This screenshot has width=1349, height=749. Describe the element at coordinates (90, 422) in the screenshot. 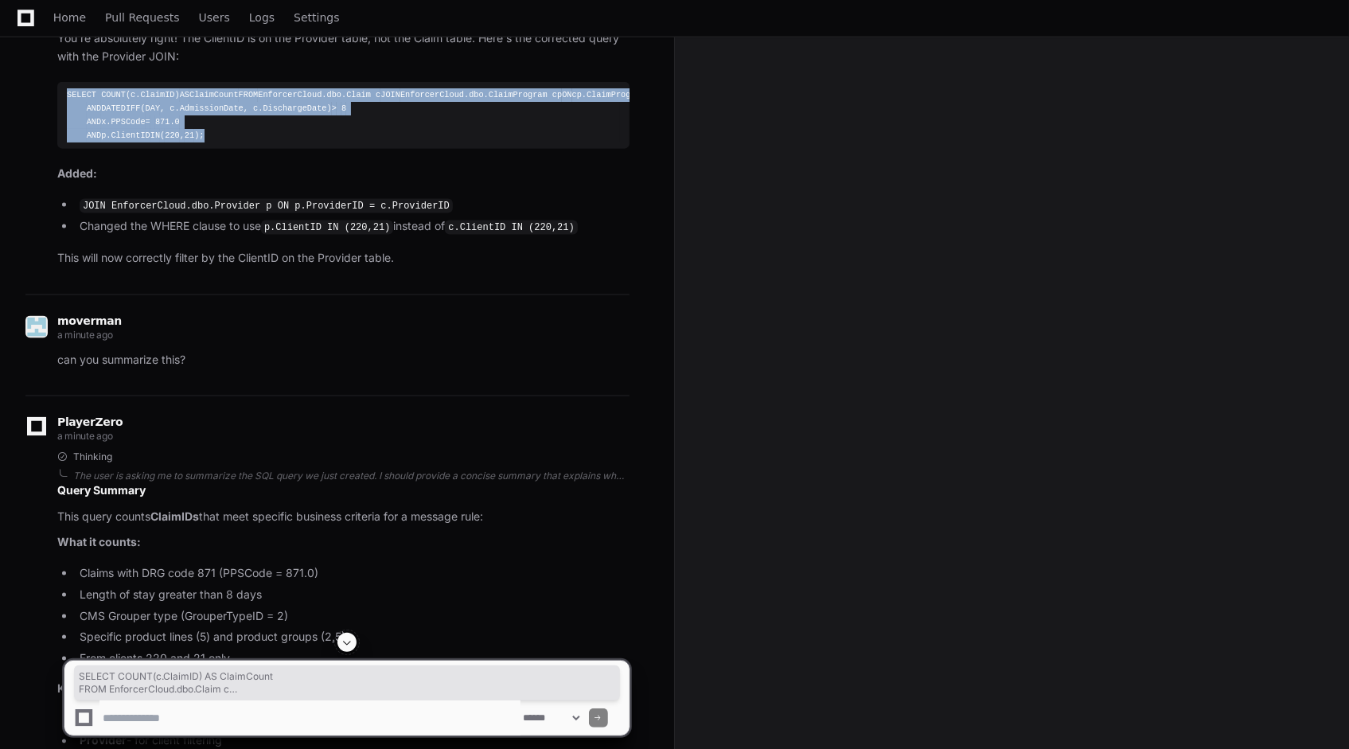

I see `span: PlayerZero` at that location.